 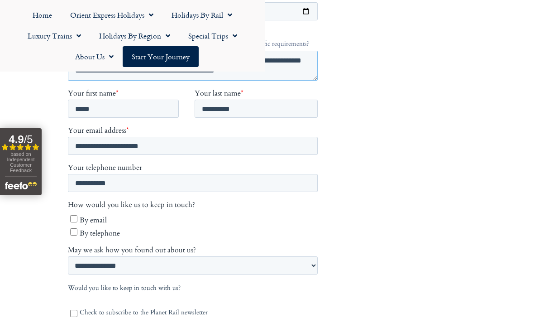 I want to click on a: Orient Express Holidays, so click(x=112, y=15).